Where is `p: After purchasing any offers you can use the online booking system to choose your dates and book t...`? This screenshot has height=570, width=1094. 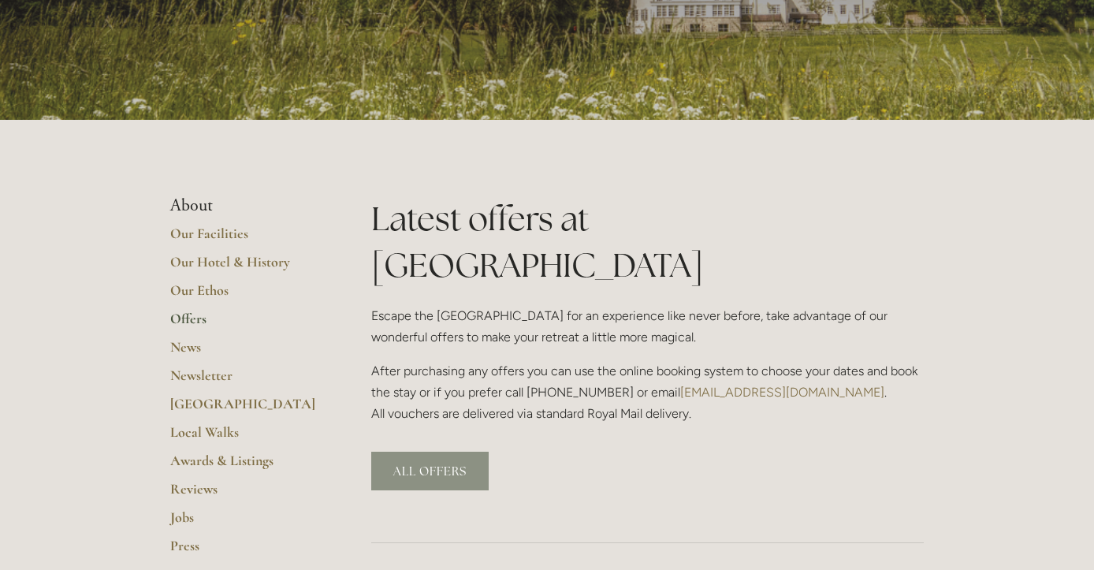 p: After purchasing any offers you can use the online booking system to choose your dates and book t... is located at coordinates (647, 393).